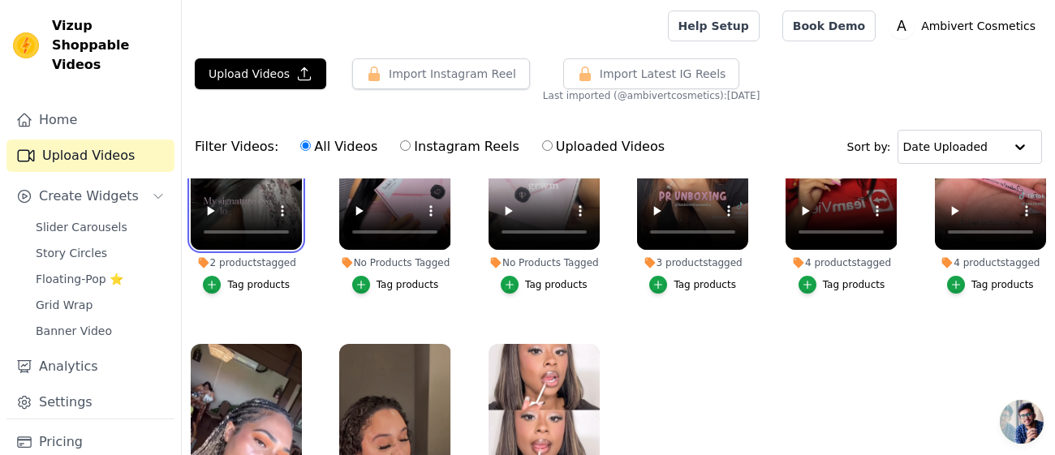  What do you see at coordinates (26, 45) in the screenshot?
I see `img: Vizup` at bounding box center [26, 45].